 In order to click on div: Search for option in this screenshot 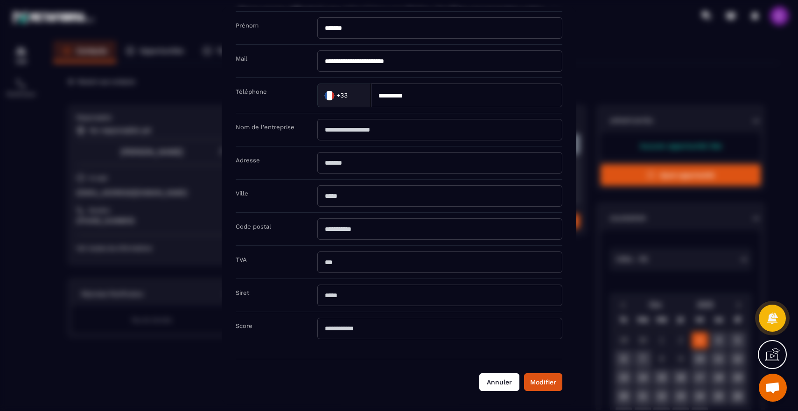, I will do `click(344, 95)`.